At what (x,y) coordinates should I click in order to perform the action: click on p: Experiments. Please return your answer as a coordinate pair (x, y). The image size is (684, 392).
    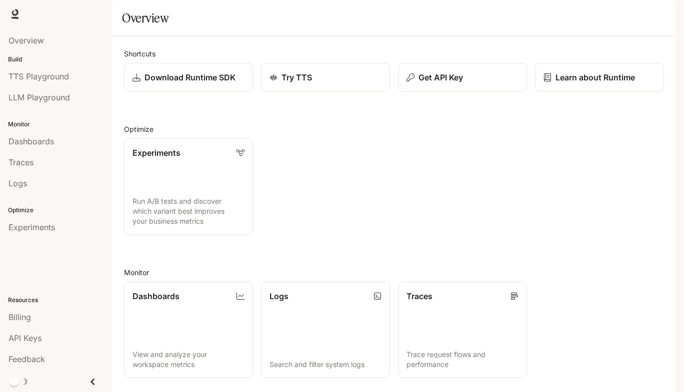
    Looking at the image, I should click on (156, 153).